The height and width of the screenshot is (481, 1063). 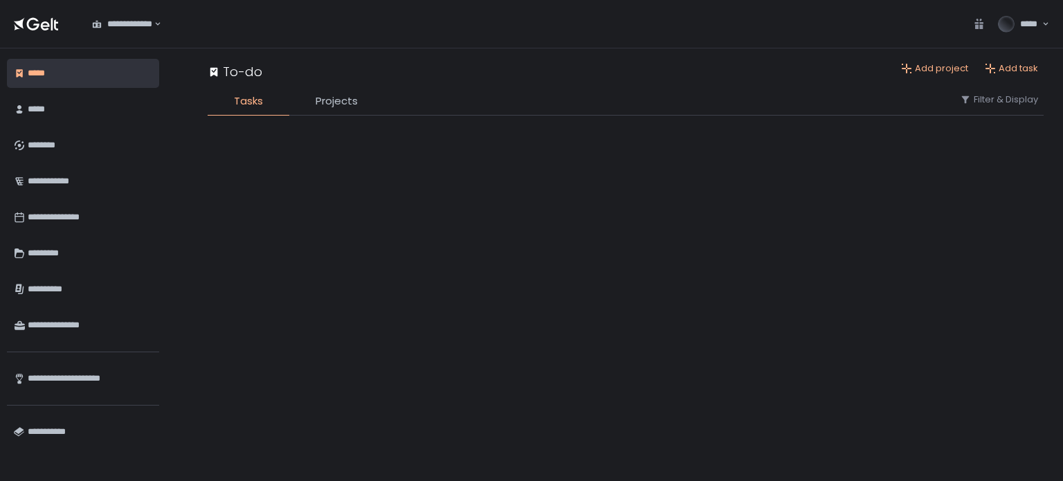 I want to click on span: Tasks, so click(x=249, y=101).